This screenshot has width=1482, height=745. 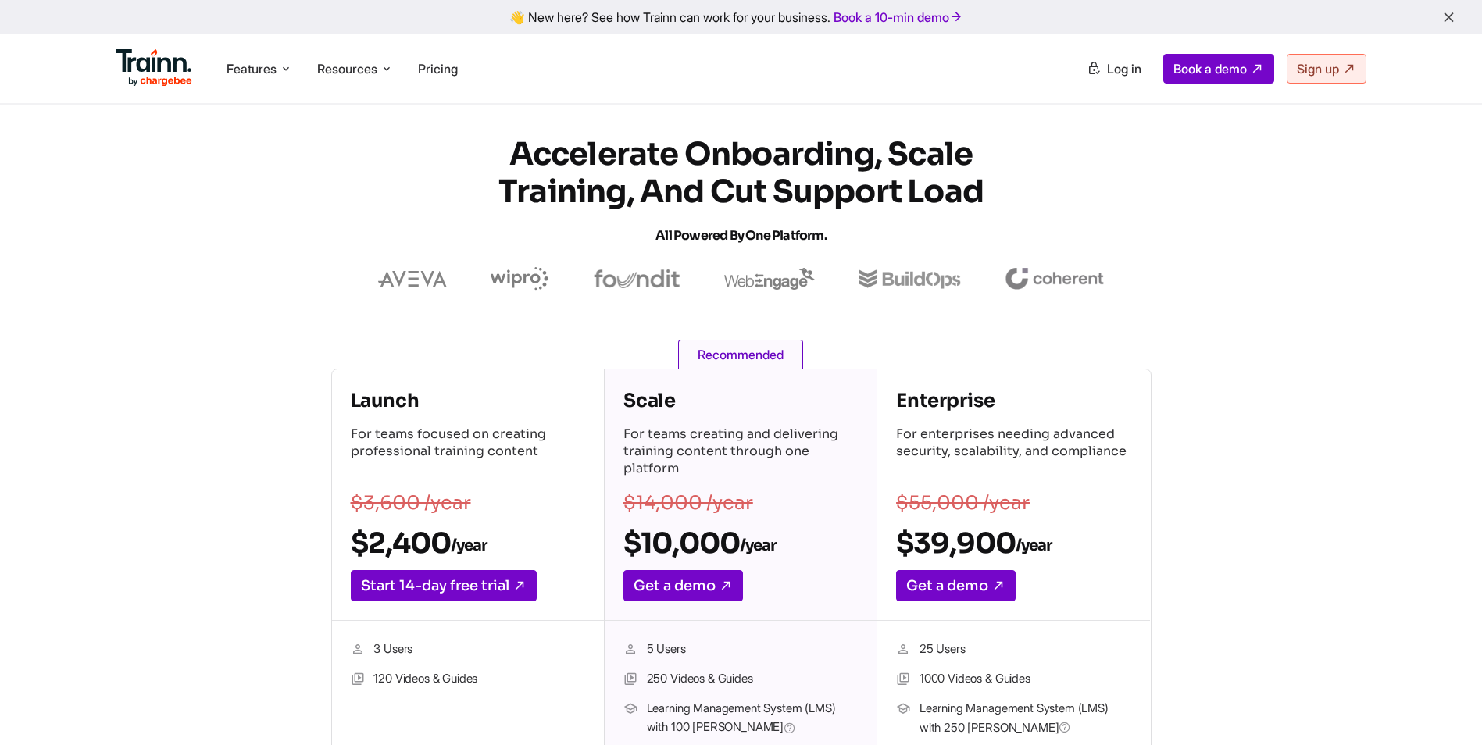 I want to click on a: Book a demo, so click(x=1219, y=69).